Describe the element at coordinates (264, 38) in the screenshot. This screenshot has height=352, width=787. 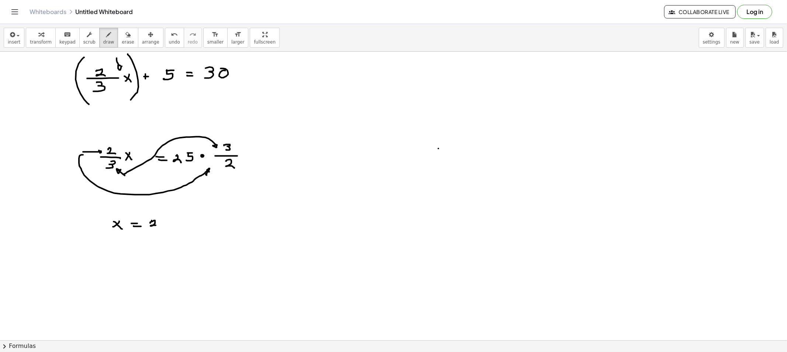
I see `button: fullscreen` at that location.